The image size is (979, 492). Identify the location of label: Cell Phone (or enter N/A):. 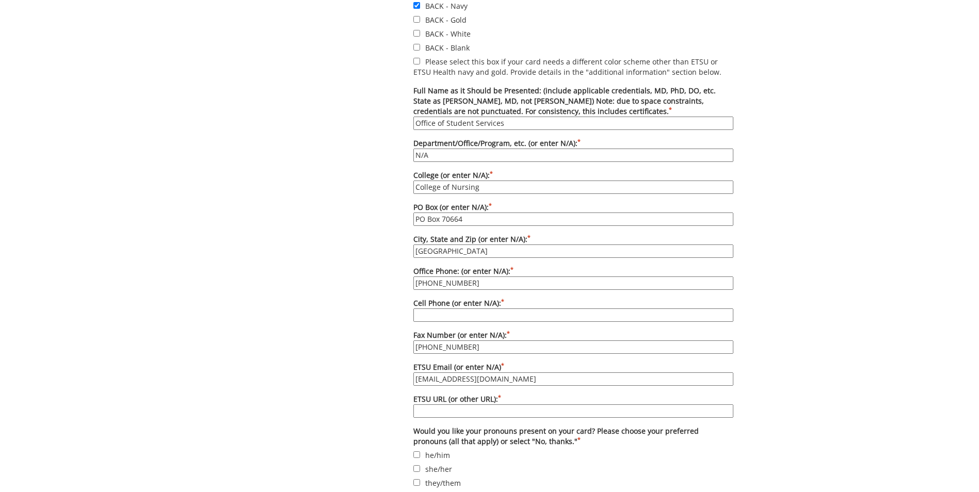
(573, 310).